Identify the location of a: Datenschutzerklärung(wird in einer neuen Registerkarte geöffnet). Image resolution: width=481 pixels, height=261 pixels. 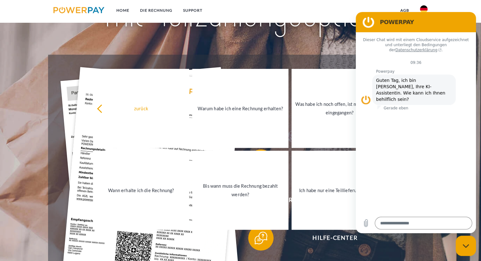
(63, 38).